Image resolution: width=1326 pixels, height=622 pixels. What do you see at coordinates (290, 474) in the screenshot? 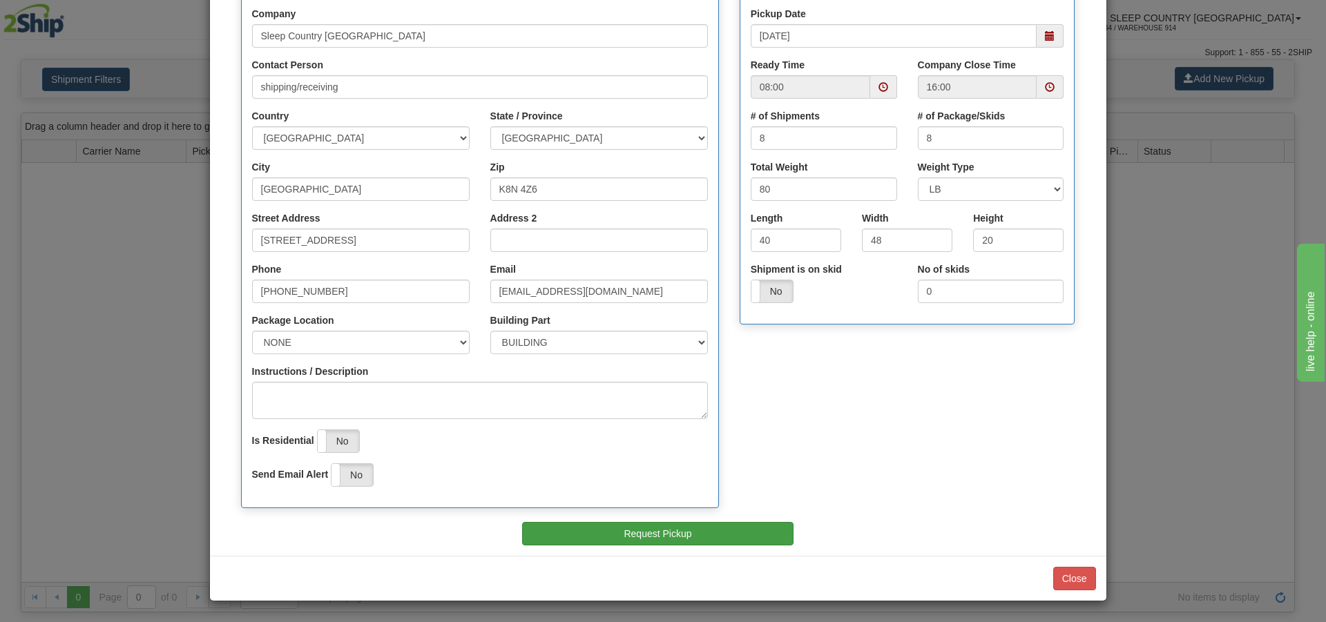
I see `label: Send Email Alert` at bounding box center [290, 474].